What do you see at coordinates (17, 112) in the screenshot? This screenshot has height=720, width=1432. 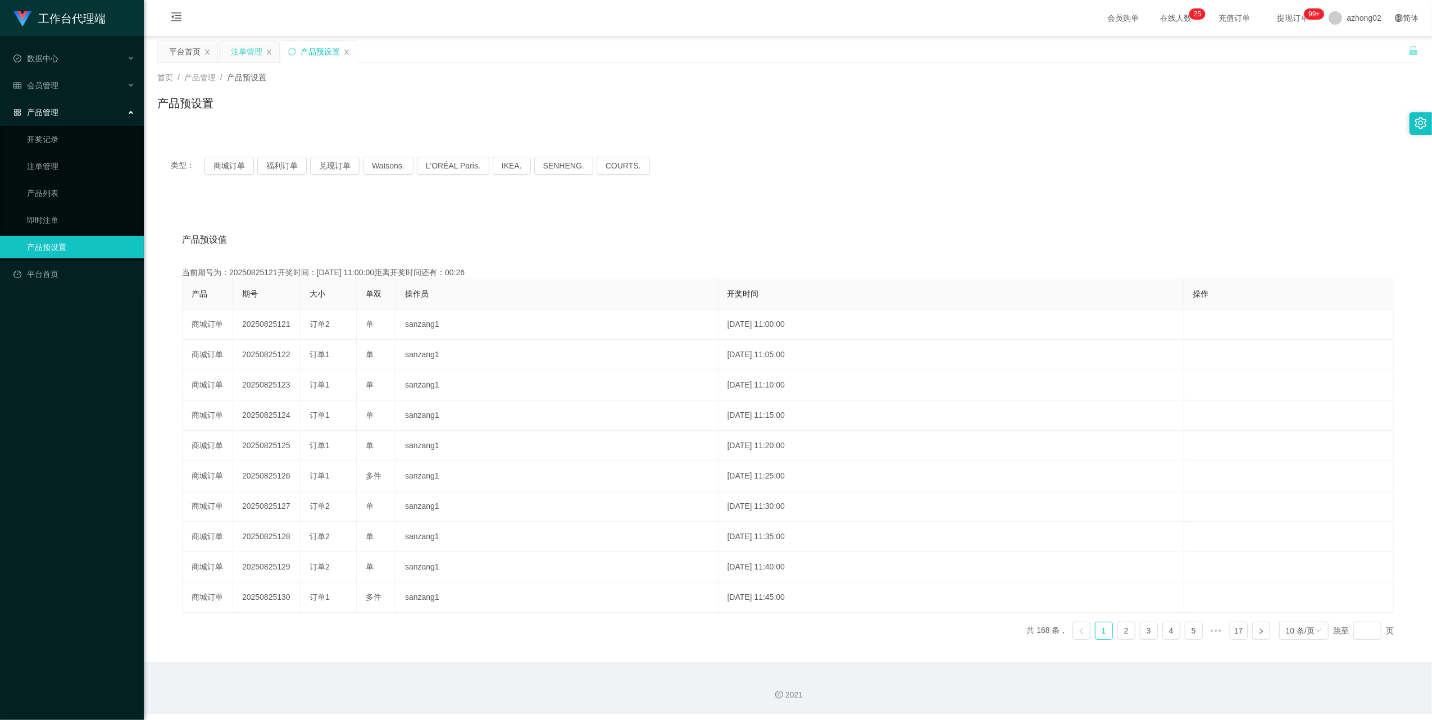 I see `i: 图标: appstore-o` at bounding box center [17, 112].